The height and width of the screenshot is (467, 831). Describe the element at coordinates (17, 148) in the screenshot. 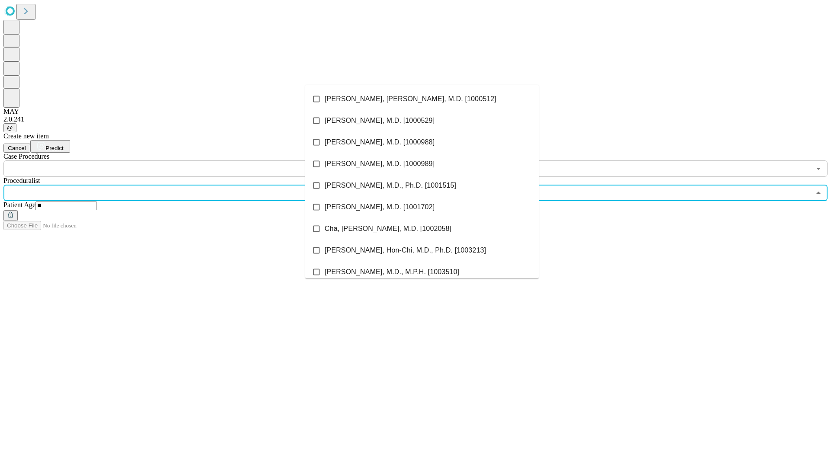

I see `button: Cancel` at that location.